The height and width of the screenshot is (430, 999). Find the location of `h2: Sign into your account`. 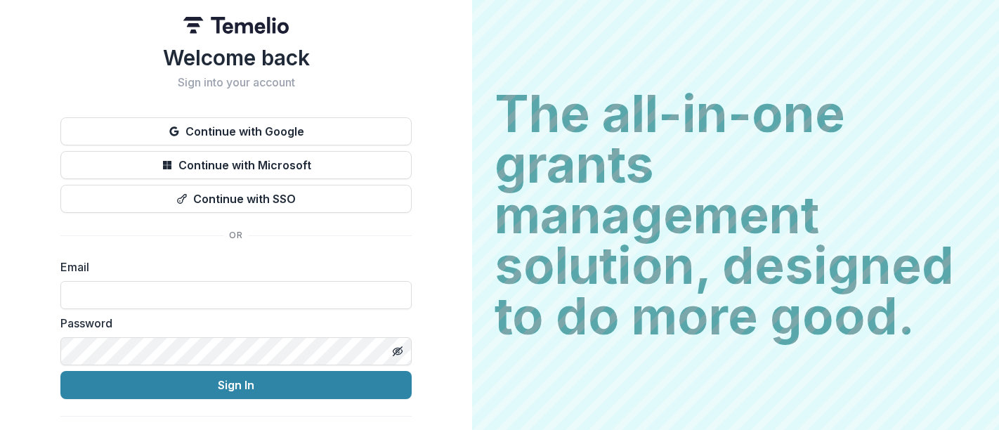

h2: Sign into your account is located at coordinates (236, 82).